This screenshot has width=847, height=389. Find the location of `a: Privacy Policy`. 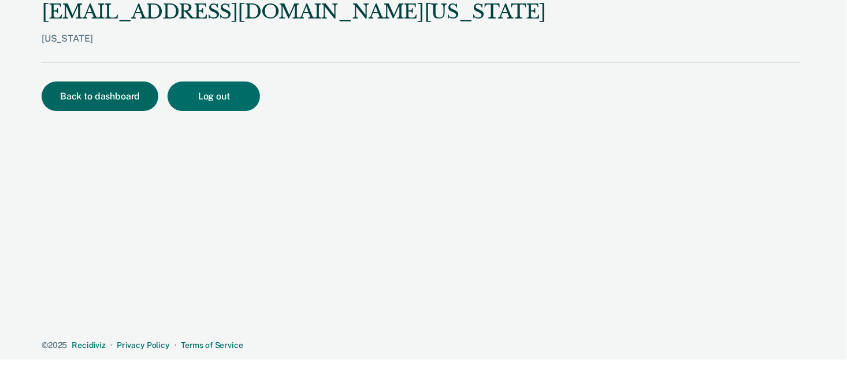

a: Privacy Policy is located at coordinates (143, 345).